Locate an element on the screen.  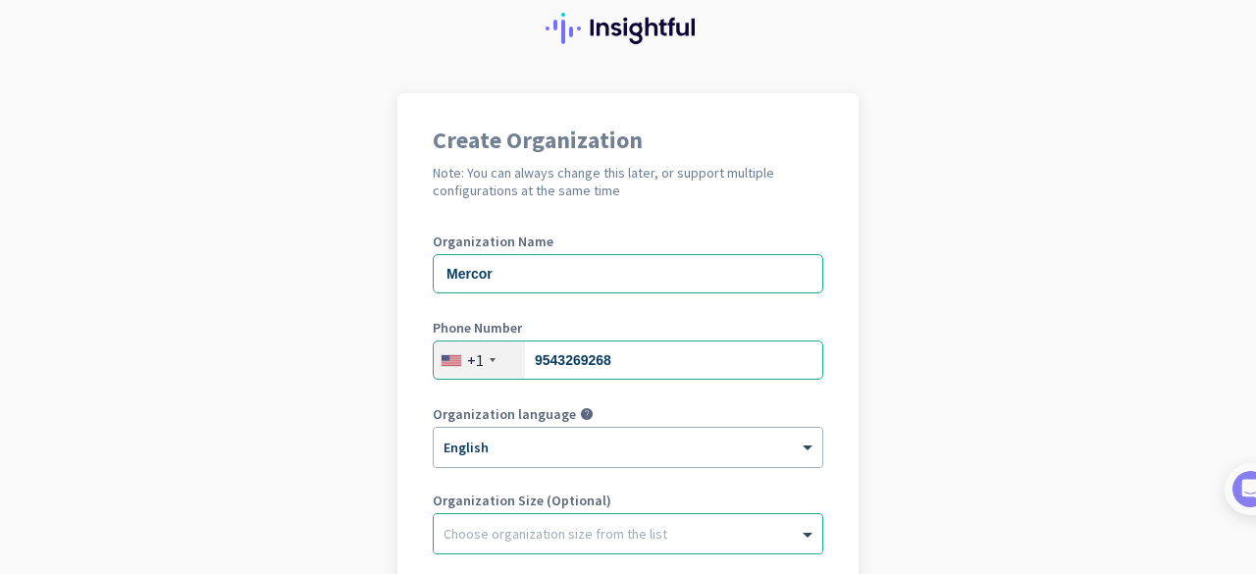
i: help is located at coordinates (587, 414).